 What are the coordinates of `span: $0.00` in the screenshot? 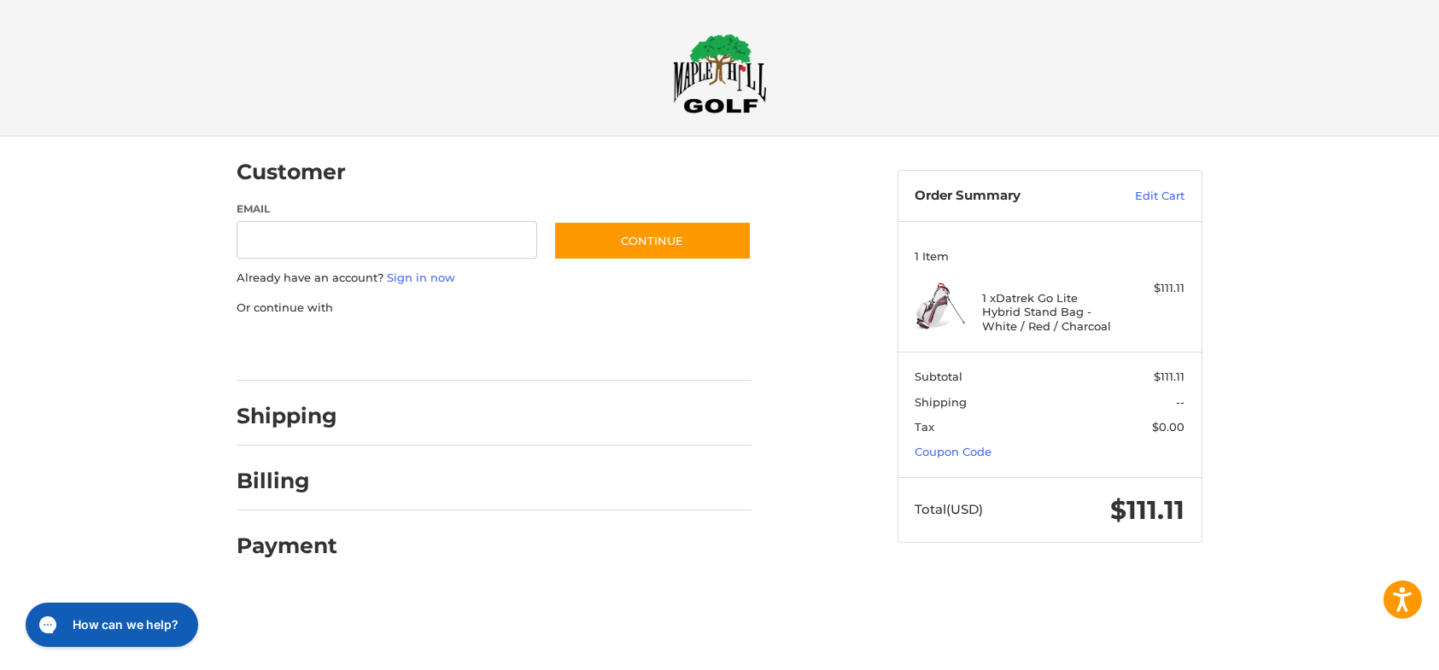 It's located at (1169, 427).